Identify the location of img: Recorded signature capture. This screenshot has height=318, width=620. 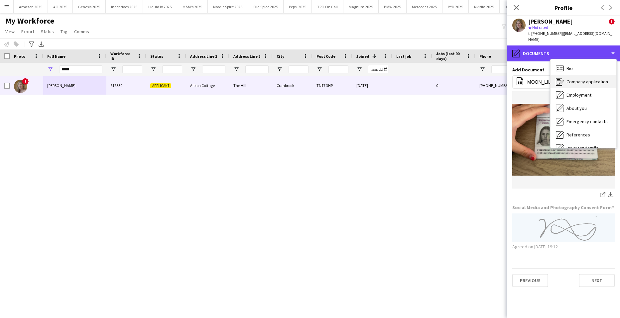
(563, 228).